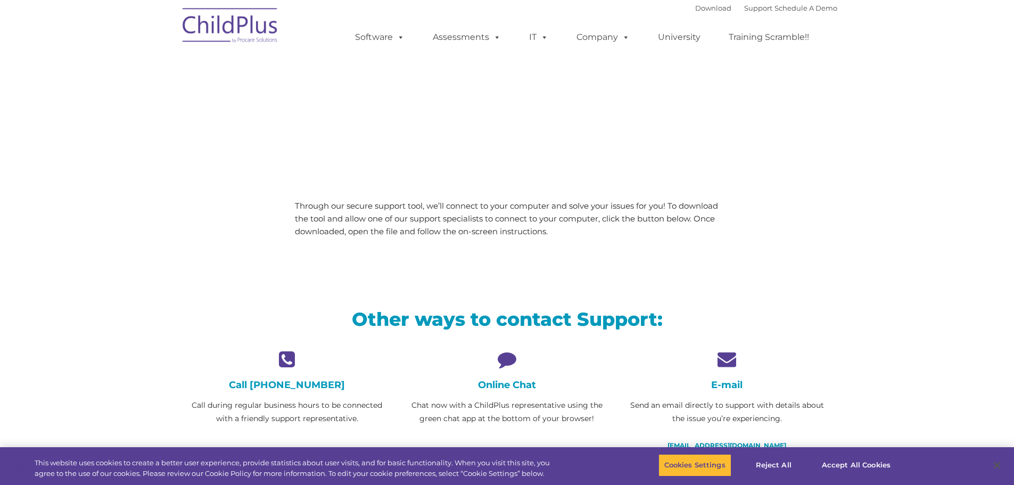 This screenshot has width=1014, height=485. What do you see at coordinates (467, 37) in the screenshot?
I see `a: Assessments` at bounding box center [467, 37].